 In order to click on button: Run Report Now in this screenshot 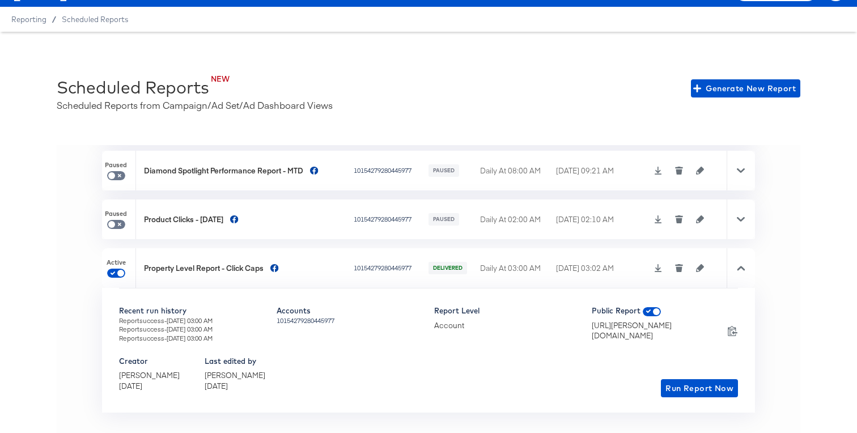, I will do `click(700, 388)`.